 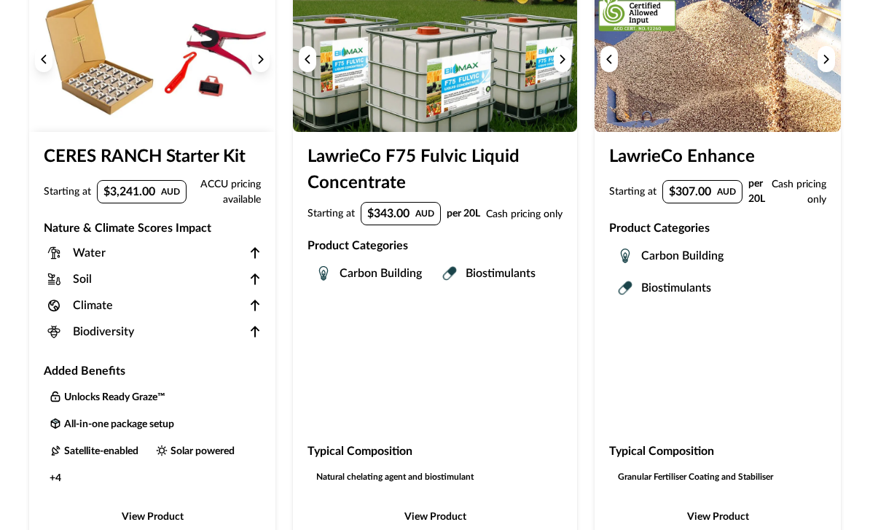 I want to click on p: $307.00, so click(x=690, y=192).